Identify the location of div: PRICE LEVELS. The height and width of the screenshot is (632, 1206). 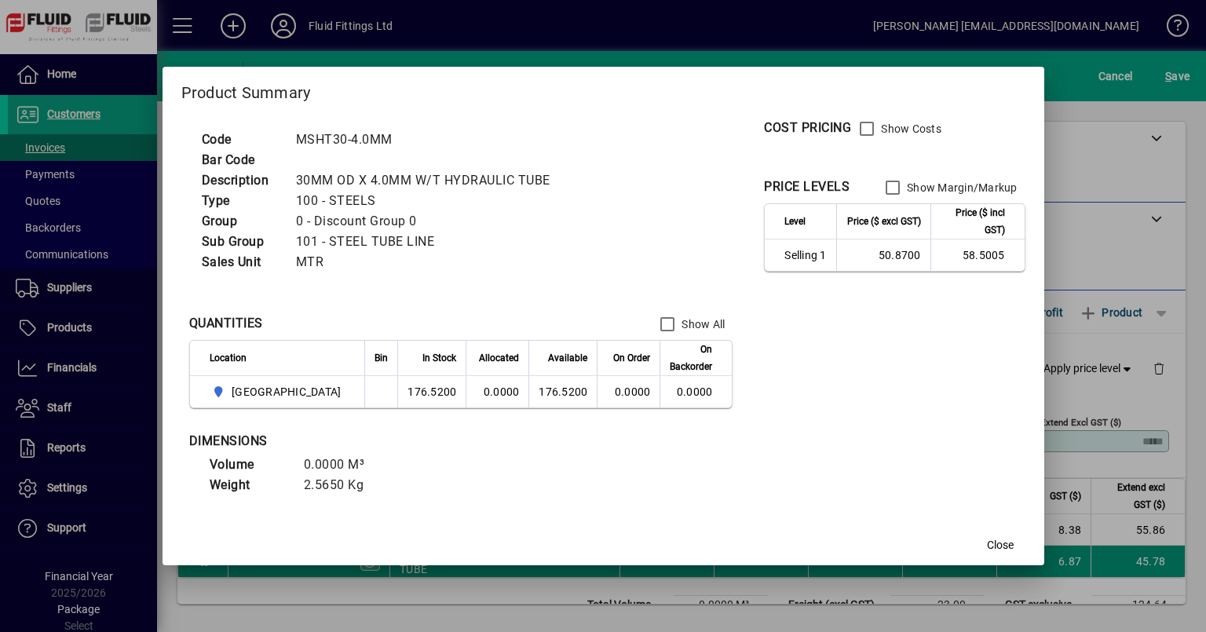
(807, 187).